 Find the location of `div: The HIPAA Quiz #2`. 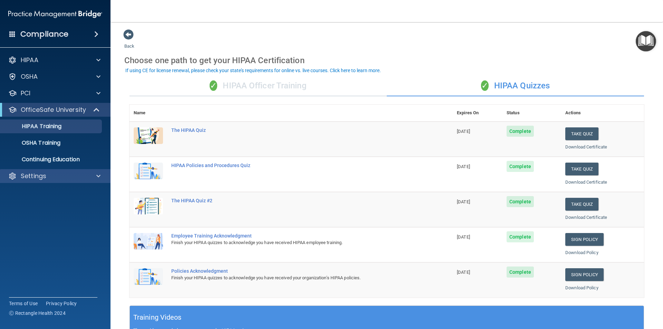

div: The HIPAA Quiz #2 is located at coordinates (294, 201).